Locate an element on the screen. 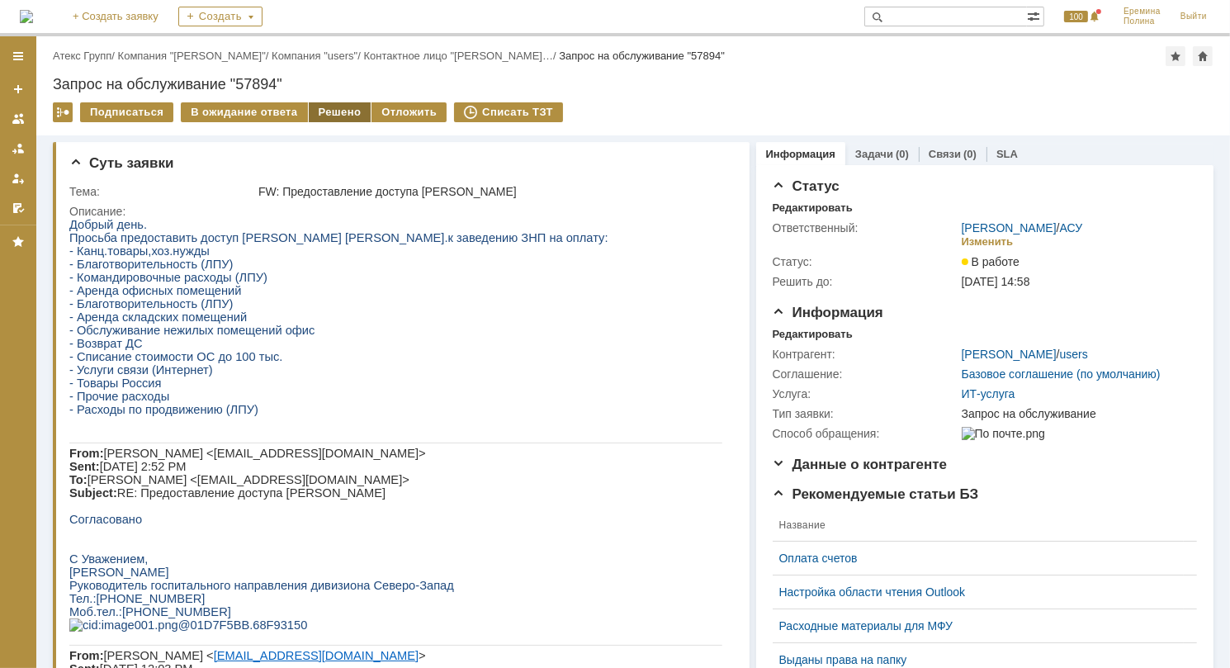 This screenshot has height=668, width=1230. a: Настройка области чтения Outlook is located at coordinates (978, 592).